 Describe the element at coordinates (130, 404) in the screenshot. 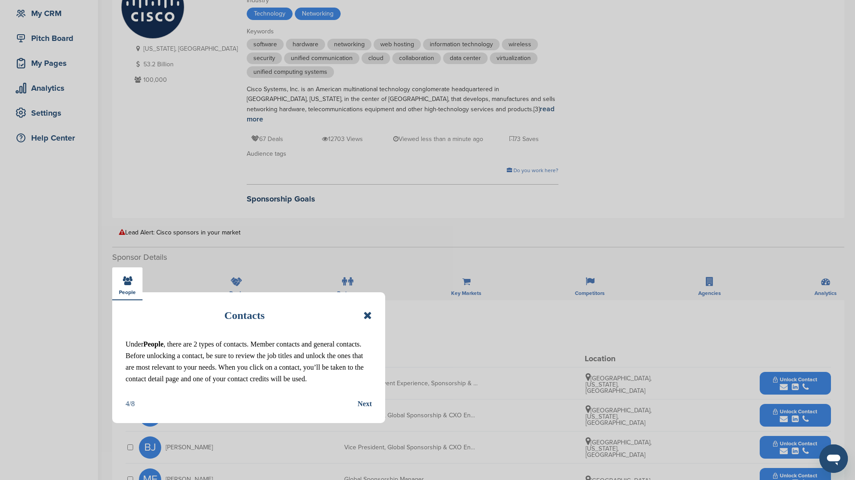

I see `div: 4/8` at that location.